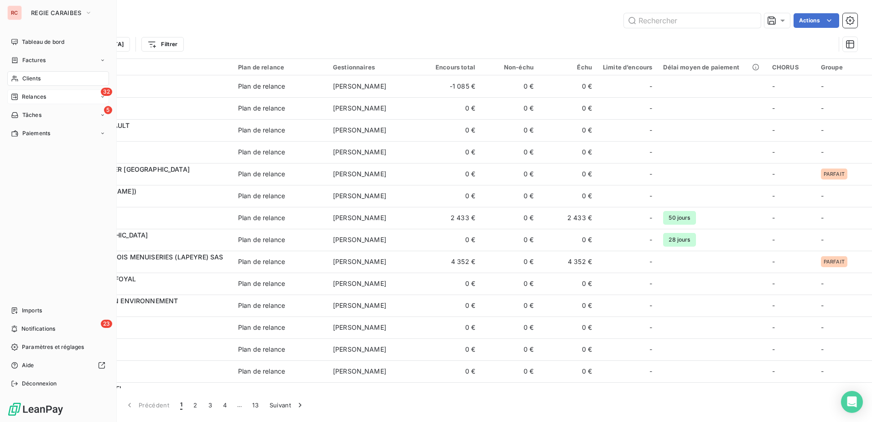 The image size is (872, 422). What do you see at coordinates (679, 240) in the screenshot?
I see `span: 28 jours` at bounding box center [679, 240].